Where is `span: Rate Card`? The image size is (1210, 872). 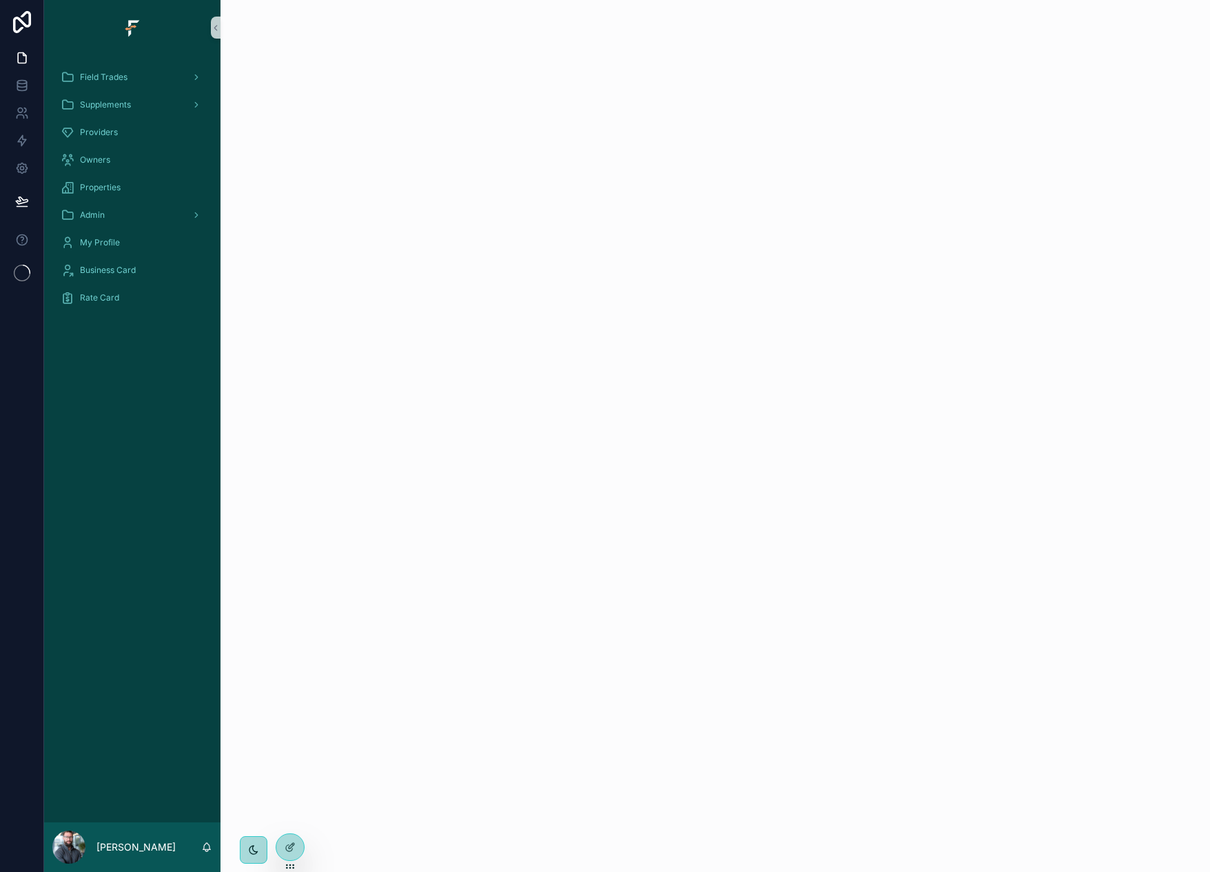
span: Rate Card is located at coordinates (99, 298).